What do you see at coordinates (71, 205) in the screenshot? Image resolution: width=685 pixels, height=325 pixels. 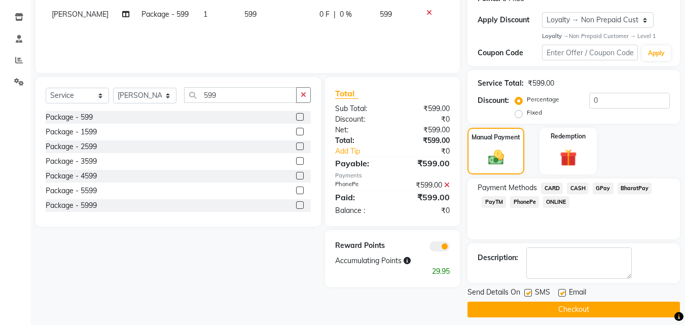 I see `div: Package - 5999` at bounding box center [71, 205].